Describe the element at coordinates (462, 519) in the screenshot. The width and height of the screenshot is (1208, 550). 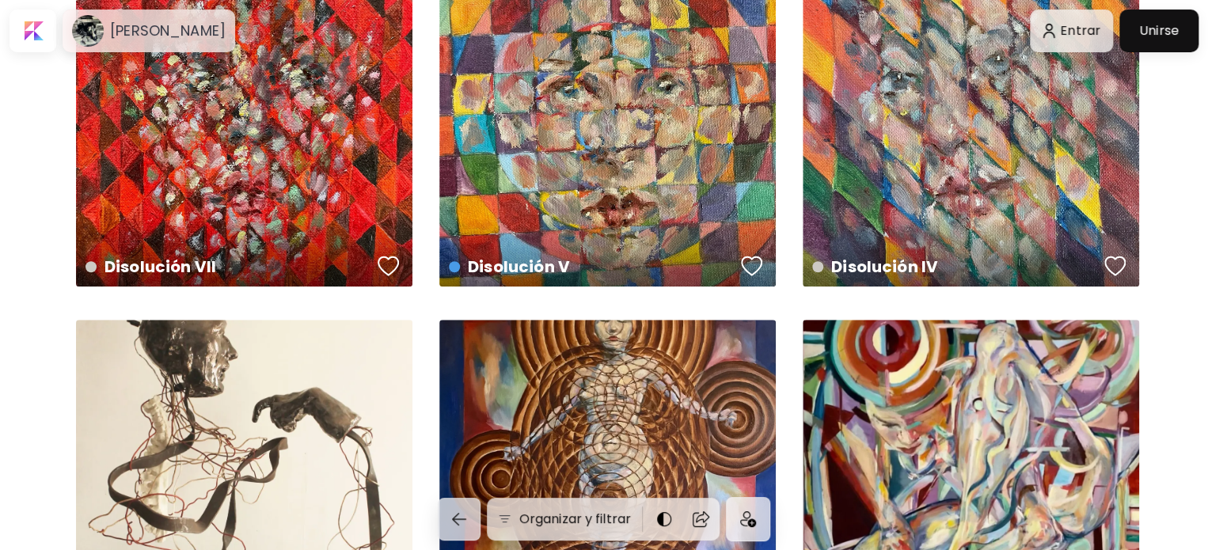
I see `a: back` at that location.